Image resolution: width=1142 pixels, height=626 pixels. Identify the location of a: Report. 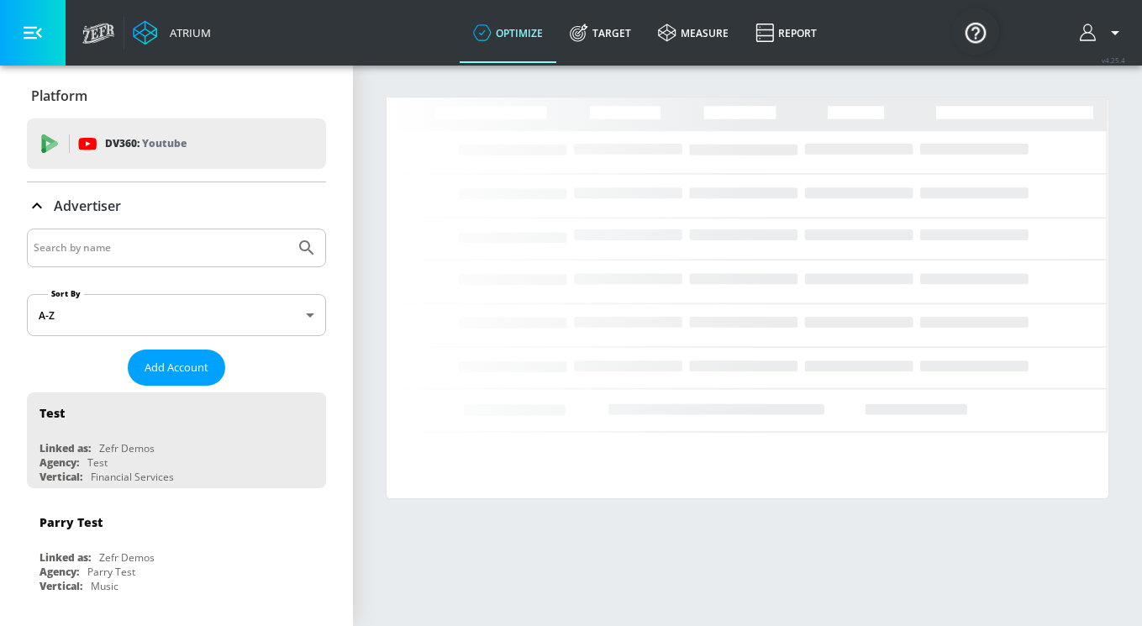
(786, 33).